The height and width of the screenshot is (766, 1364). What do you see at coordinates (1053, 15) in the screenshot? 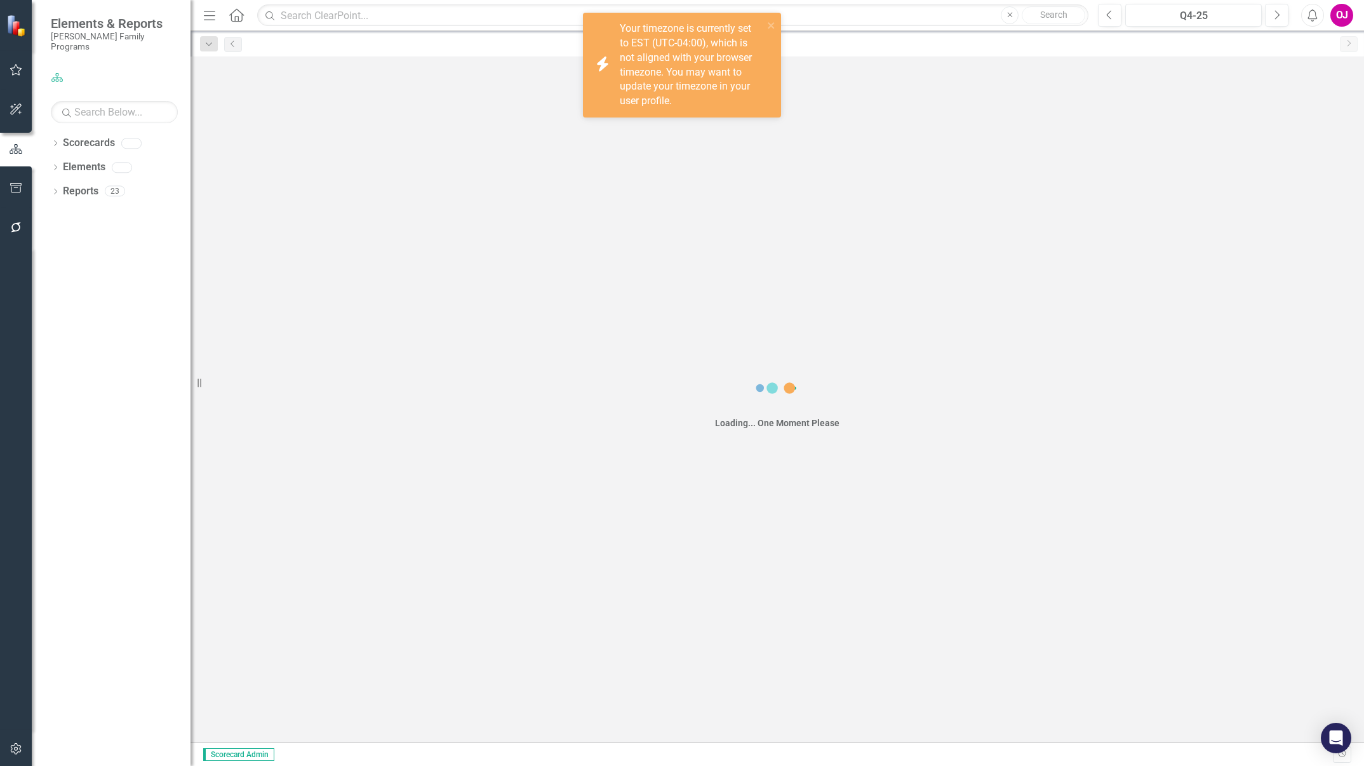
I see `button: Search` at bounding box center [1053, 15].